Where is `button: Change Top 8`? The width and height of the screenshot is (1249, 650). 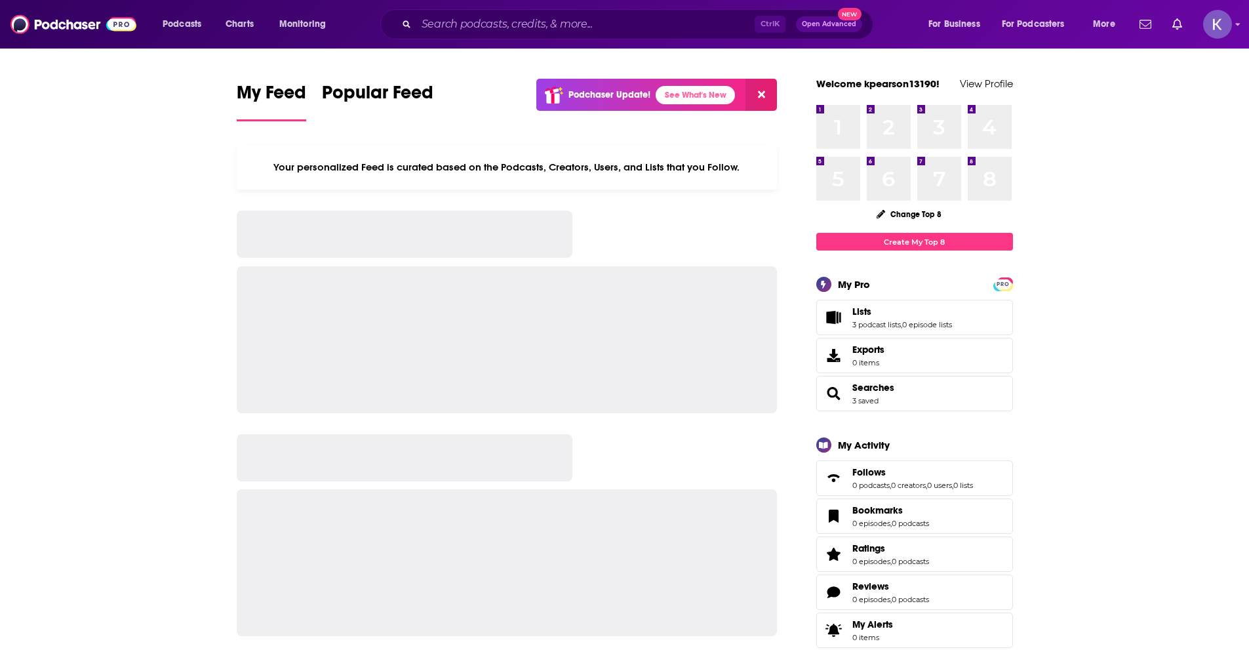 button: Change Top 8 is located at coordinates (910, 214).